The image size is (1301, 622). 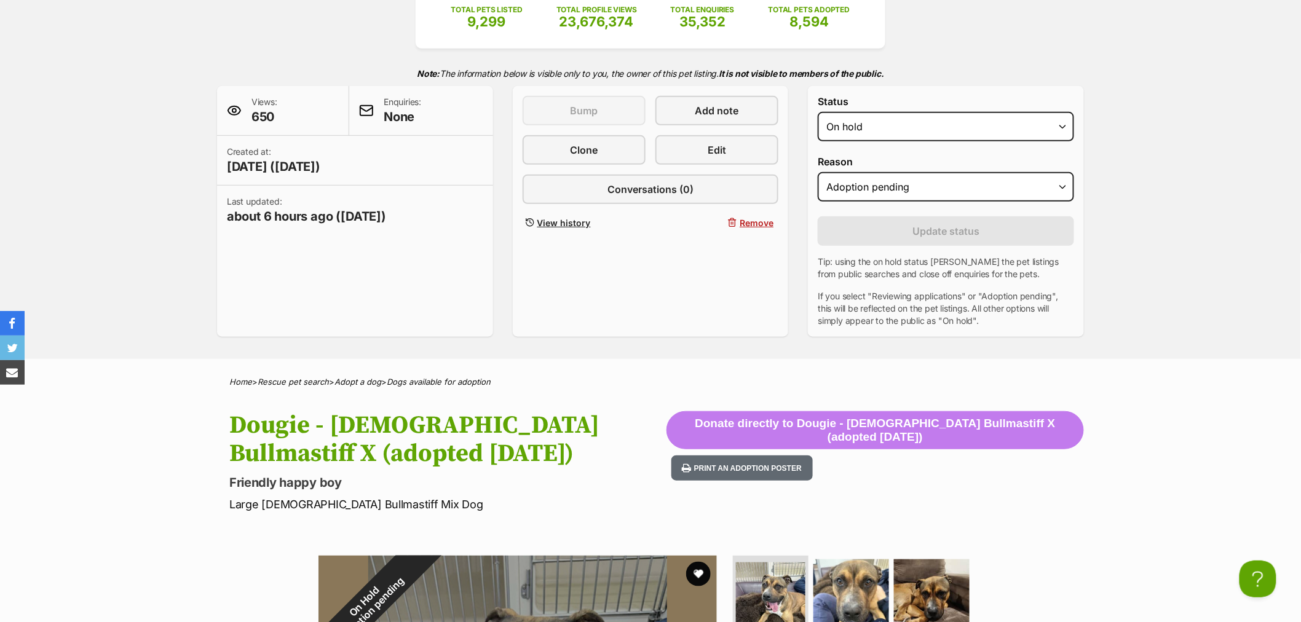 What do you see at coordinates (742, 468) in the screenshot?
I see `button: Print an adoption poster` at bounding box center [742, 468].